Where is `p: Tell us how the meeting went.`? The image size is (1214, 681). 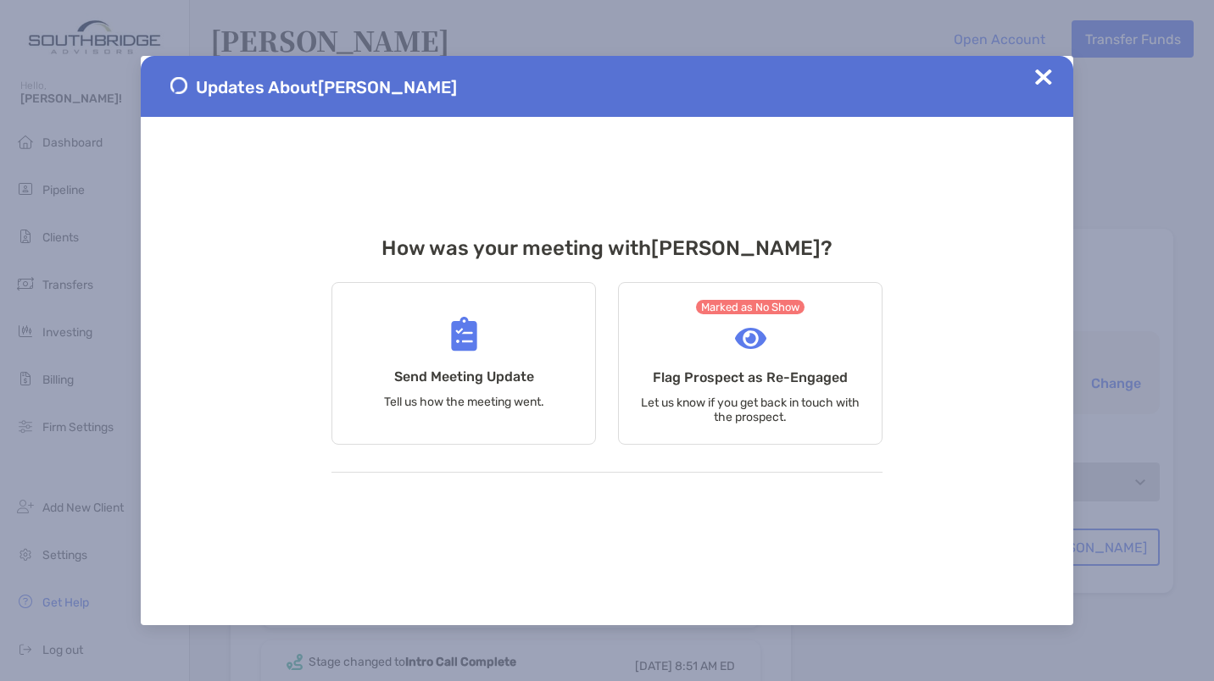
p: Tell us how the meeting went. is located at coordinates (464, 402).